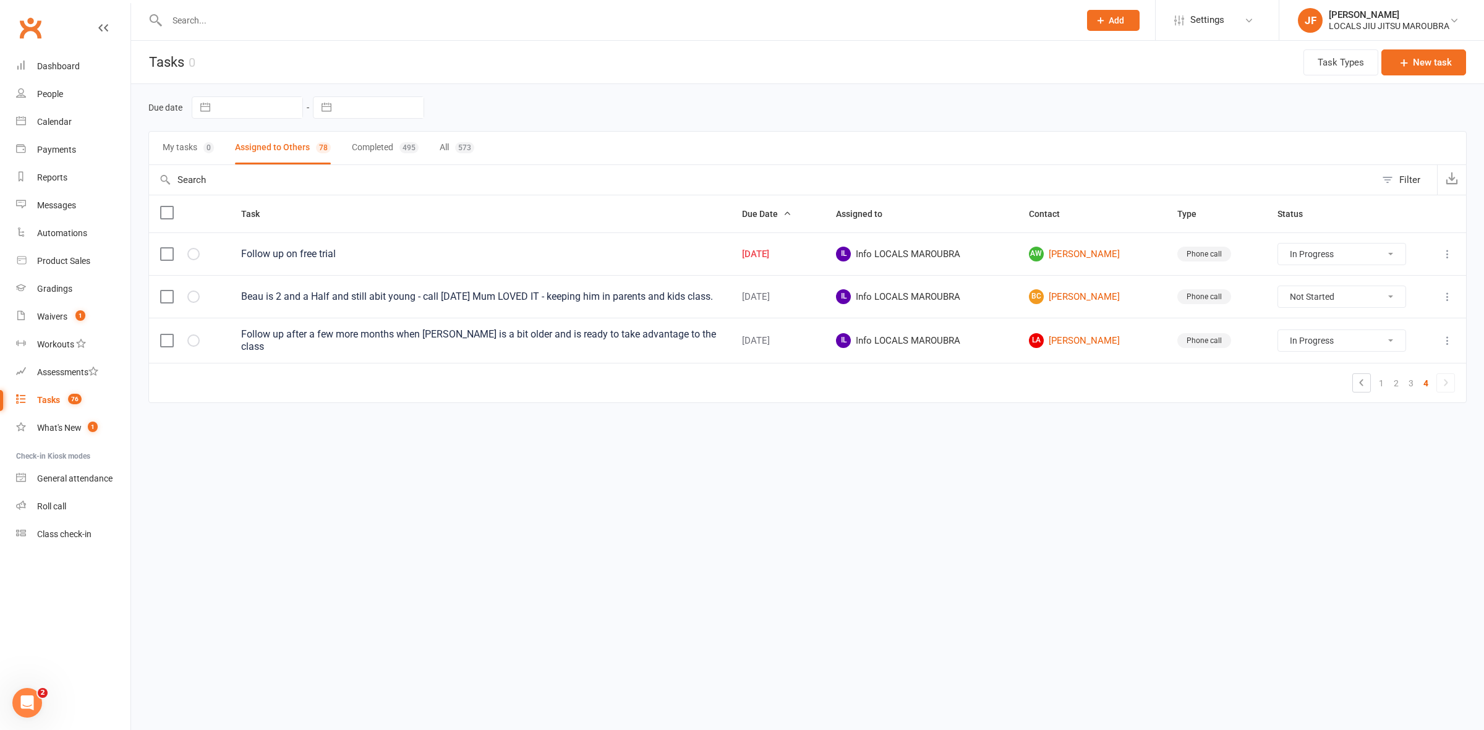 The width and height of the screenshot is (1484, 730). I want to click on a: Clubworx, so click(30, 28).